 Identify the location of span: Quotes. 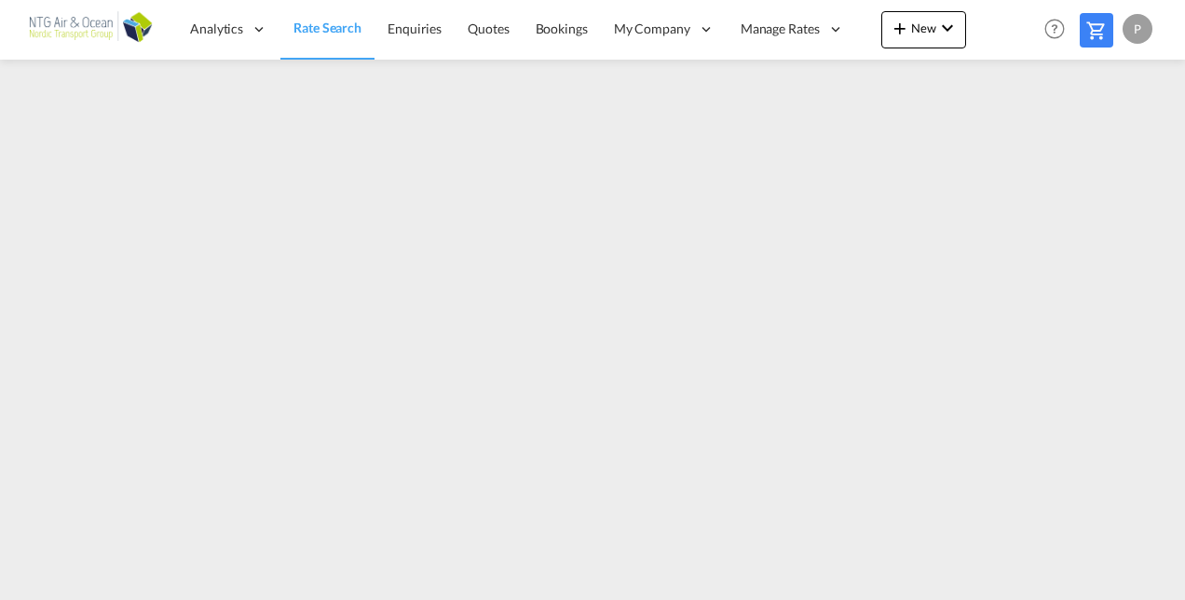
(488, 28).